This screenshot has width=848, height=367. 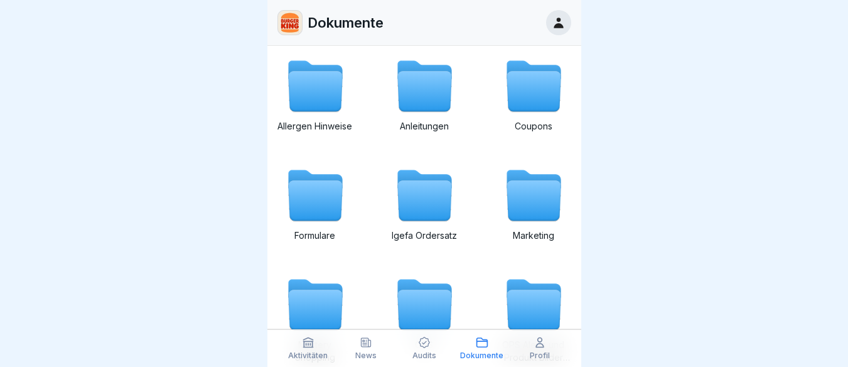 I want to click on p: Anleitungen, so click(x=424, y=126).